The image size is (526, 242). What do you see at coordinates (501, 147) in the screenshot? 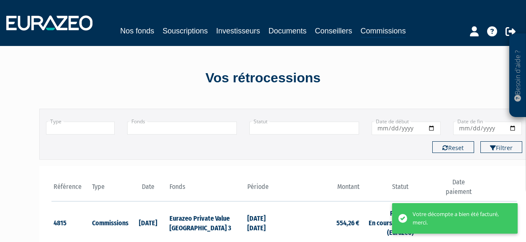
I see `button: Filtrer` at bounding box center [501, 147].